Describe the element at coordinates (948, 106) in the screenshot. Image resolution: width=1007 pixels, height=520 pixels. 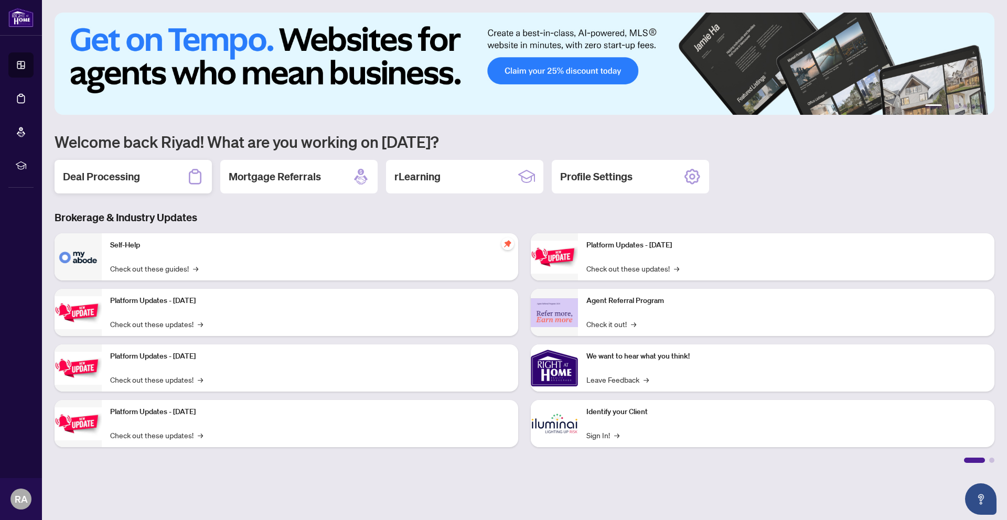
I see `button: 2` at that location.